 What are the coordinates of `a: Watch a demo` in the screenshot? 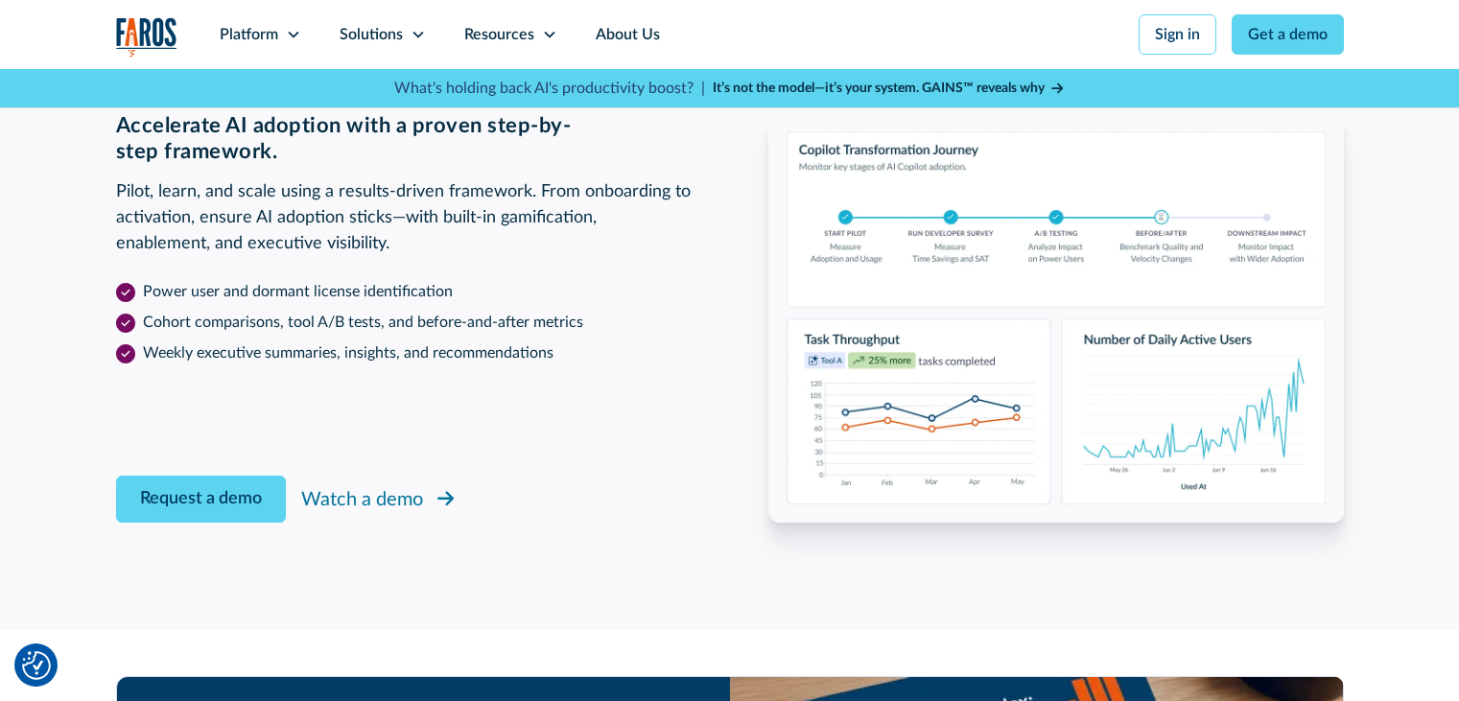 It's located at (379, 500).